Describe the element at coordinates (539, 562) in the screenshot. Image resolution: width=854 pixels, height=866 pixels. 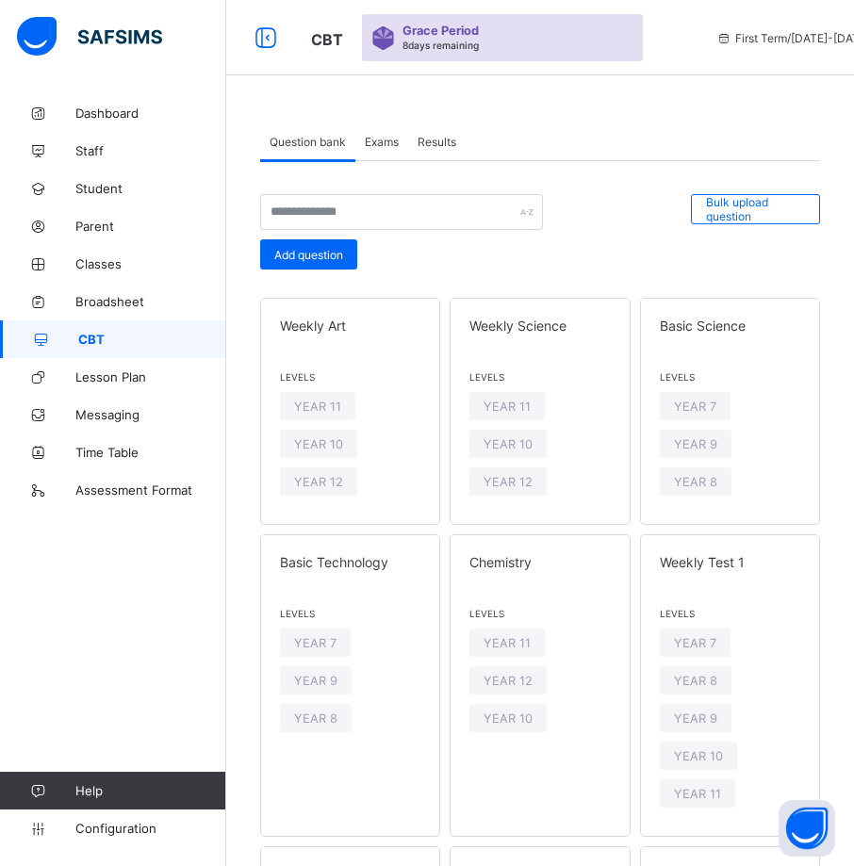
I see `span: Chemistry` at that location.